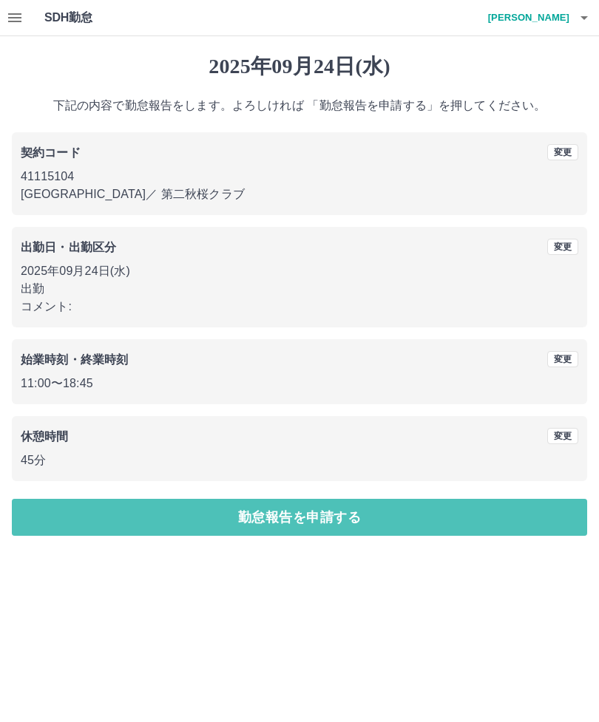  Describe the element at coordinates (299, 271) in the screenshot. I see `p: 2025年09月24日(水)` at that location.